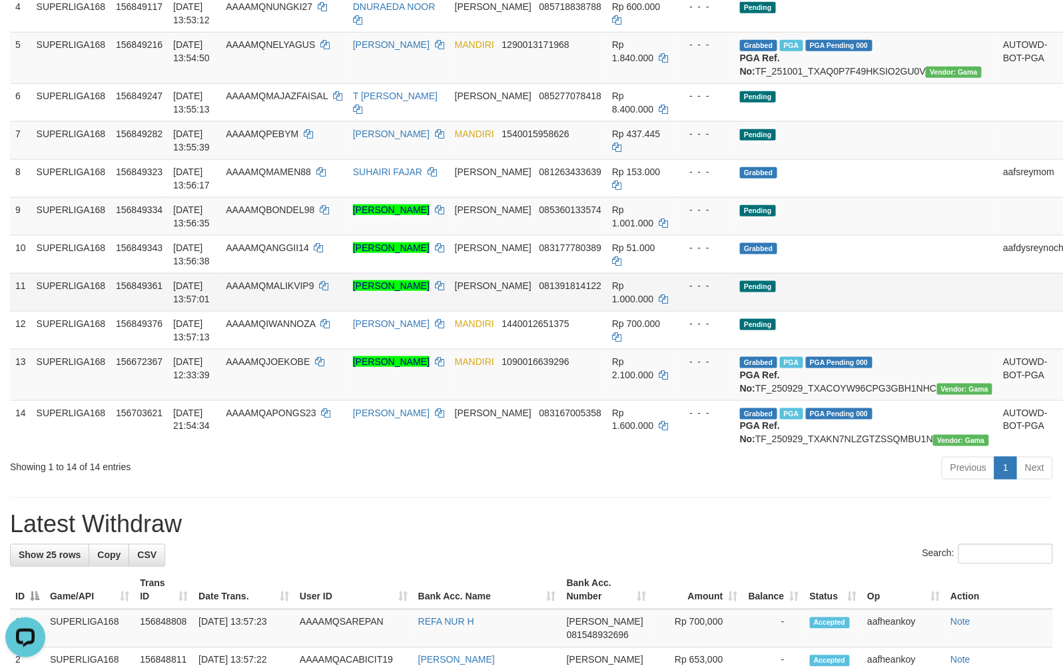  Describe the element at coordinates (597, 635) in the screenshot. I see `span: Copy 081548932696 to clipboard` at that location.